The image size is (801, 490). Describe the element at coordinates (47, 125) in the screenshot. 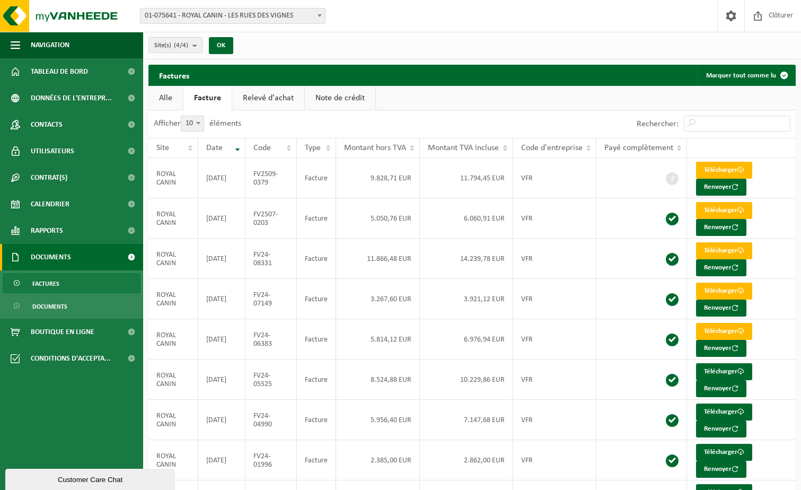

I see `span: Contacts` at that location.